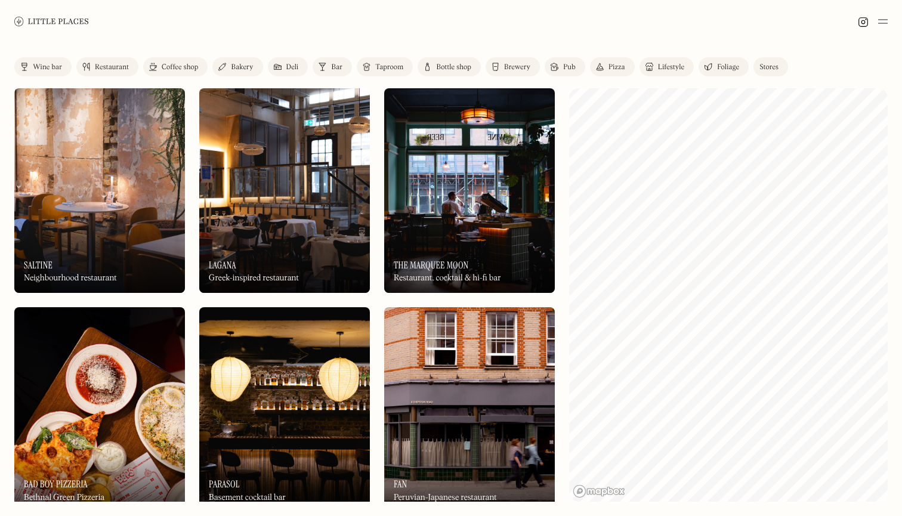 The height and width of the screenshot is (516, 902). I want to click on img: Parasol, so click(285, 409).